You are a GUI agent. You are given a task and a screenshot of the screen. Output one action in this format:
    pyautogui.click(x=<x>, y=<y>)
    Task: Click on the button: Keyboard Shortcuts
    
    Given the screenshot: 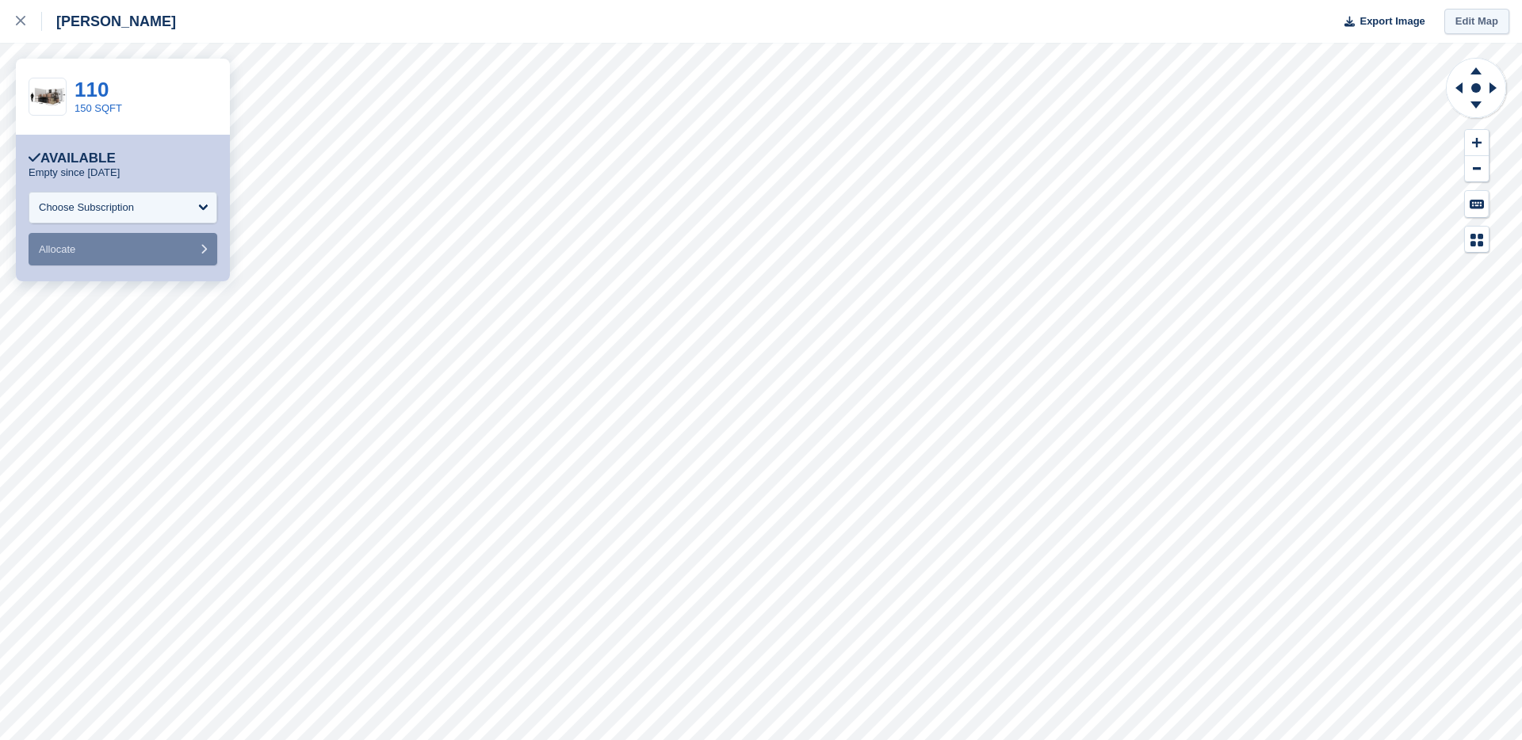 What is the action you would take?
    pyautogui.click(x=1477, y=204)
    